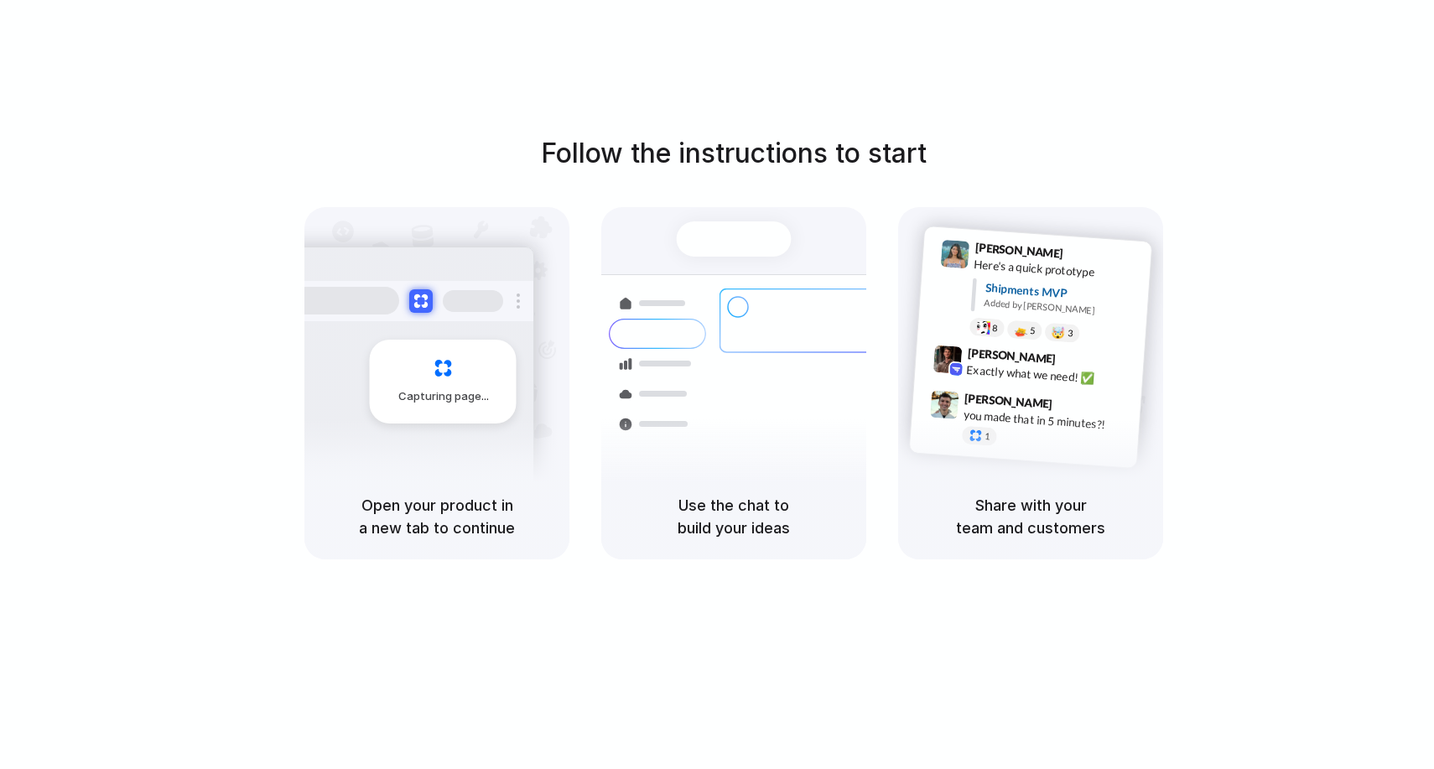 The width and height of the screenshot is (1434, 769). What do you see at coordinates (734, 153) in the screenshot?
I see `h1: Follow the instructions to start` at bounding box center [734, 153].